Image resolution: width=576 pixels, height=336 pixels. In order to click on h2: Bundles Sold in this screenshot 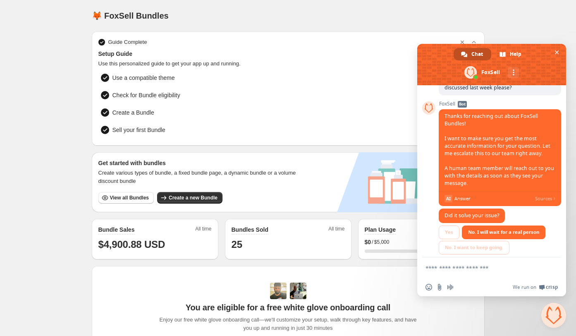, I will do `click(250, 229)`.